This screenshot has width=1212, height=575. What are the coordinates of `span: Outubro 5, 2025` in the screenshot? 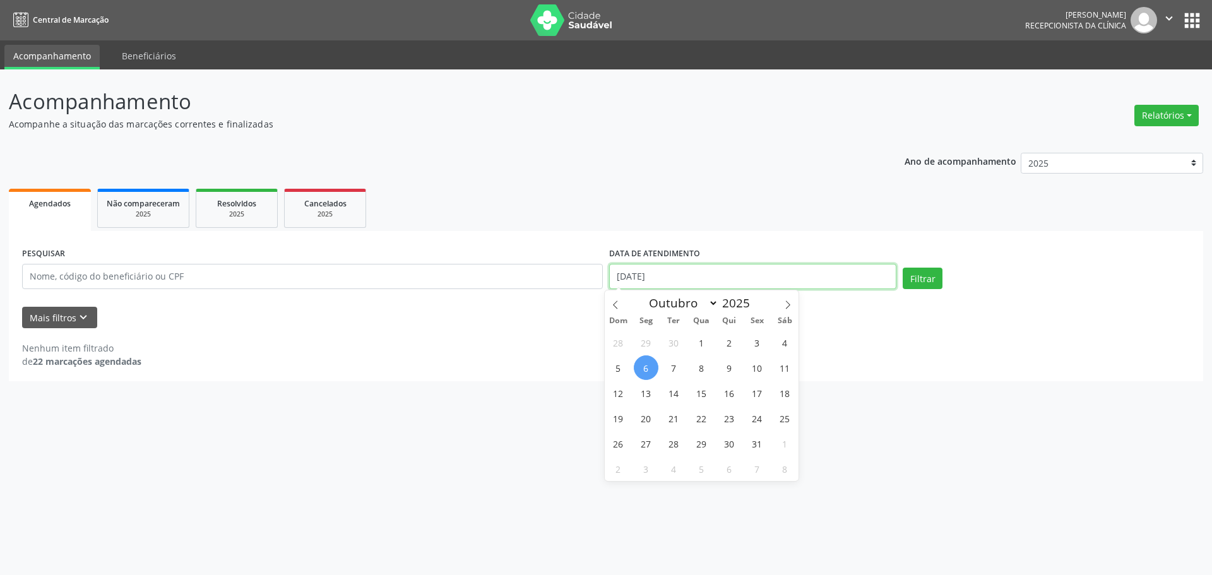 It's located at (618, 368).